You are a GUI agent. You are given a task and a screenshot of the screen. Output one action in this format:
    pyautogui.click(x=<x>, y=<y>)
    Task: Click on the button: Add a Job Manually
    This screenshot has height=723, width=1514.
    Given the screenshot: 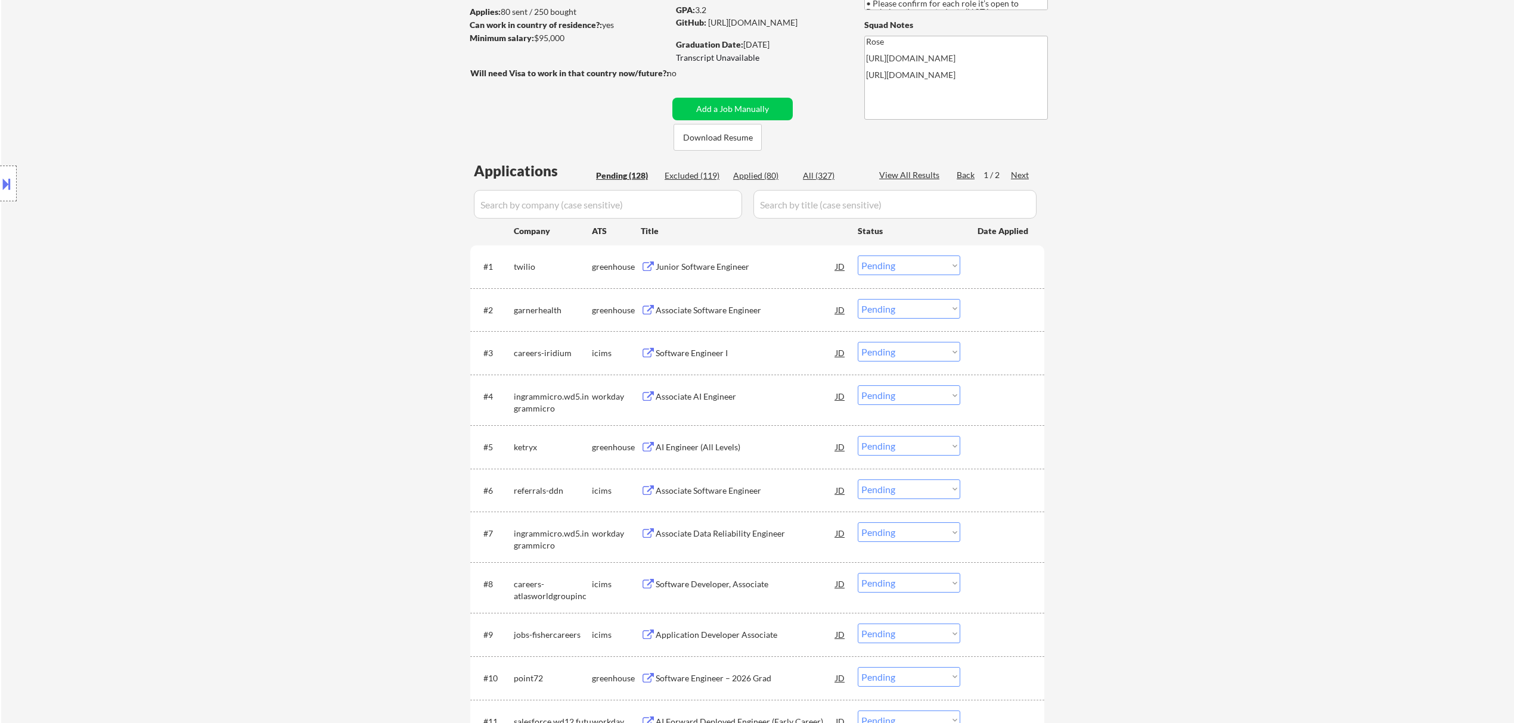 What is the action you would take?
    pyautogui.click(x=732, y=109)
    